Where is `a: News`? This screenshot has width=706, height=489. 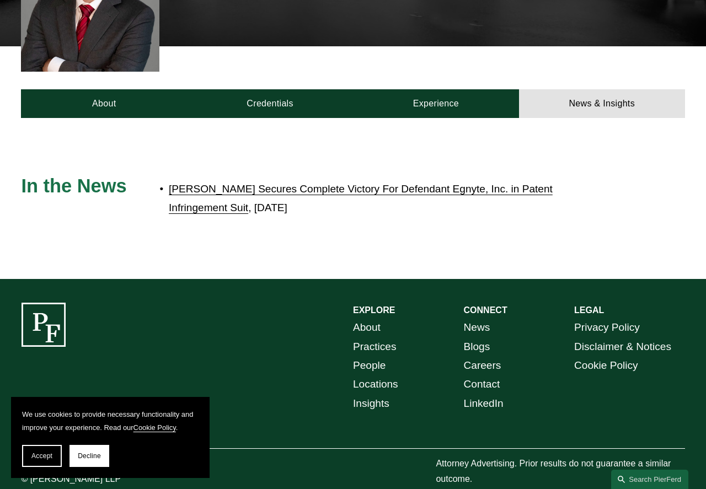 a: News is located at coordinates (477, 327).